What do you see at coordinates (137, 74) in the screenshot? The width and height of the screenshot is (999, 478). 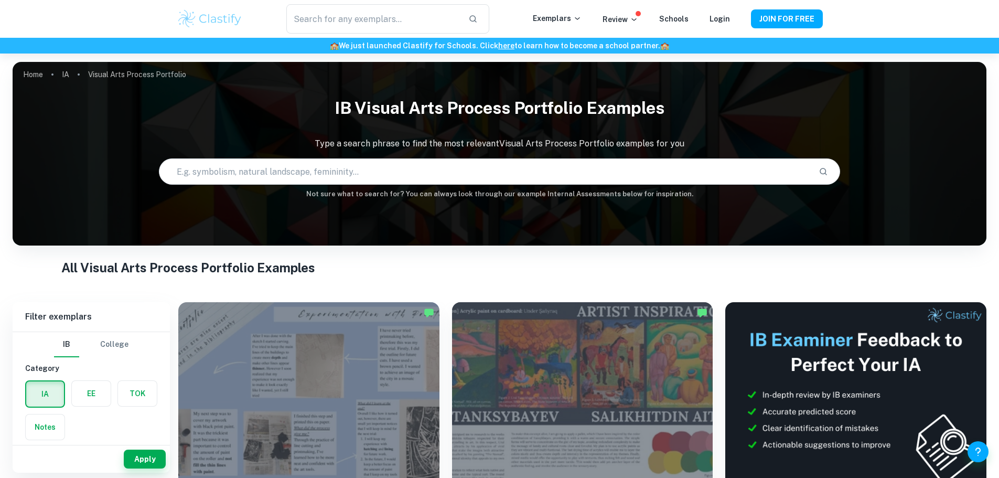 I see `p: Visual Arts Process Portfolio` at bounding box center [137, 74].